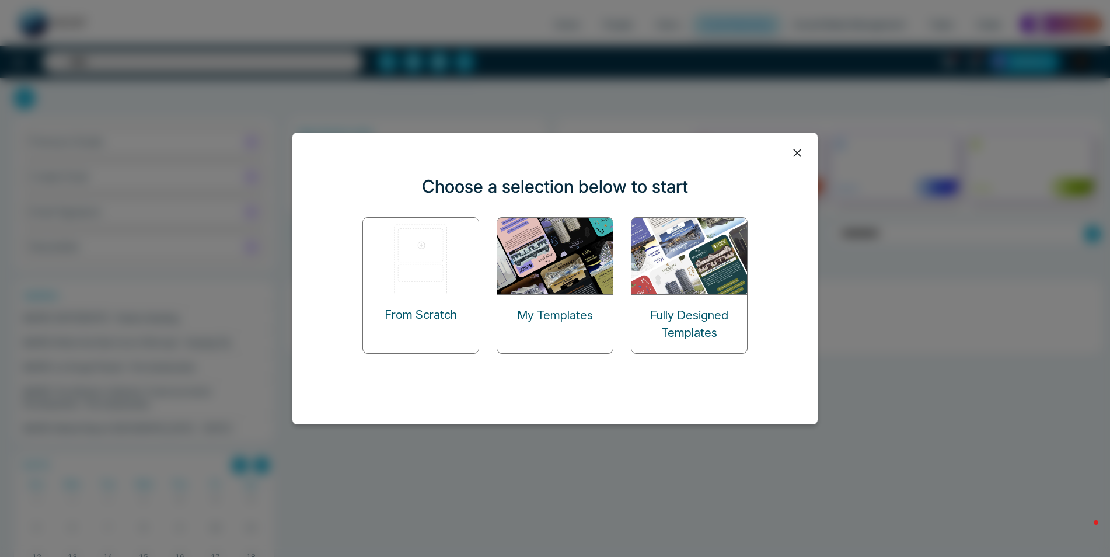  What do you see at coordinates (556, 256) in the screenshot?
I see `img: my-templates.png` at bounding box center [556, 256].